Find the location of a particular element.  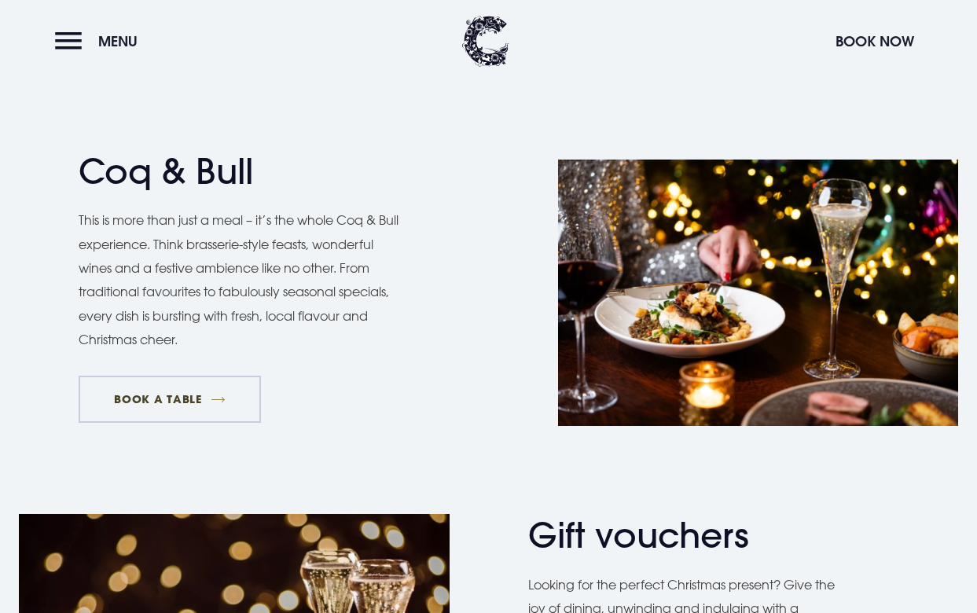

button: Book Now is located at coordinates (875, 41).